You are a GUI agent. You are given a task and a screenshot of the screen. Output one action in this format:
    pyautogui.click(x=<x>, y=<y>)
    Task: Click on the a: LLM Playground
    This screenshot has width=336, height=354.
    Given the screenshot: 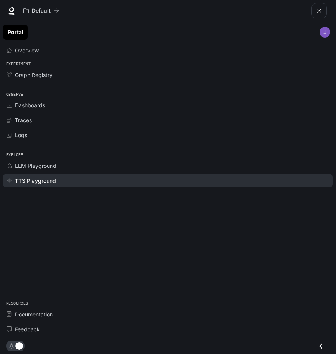 What is the action you would take?
    pyautogui.click(x=168, y=165)
    